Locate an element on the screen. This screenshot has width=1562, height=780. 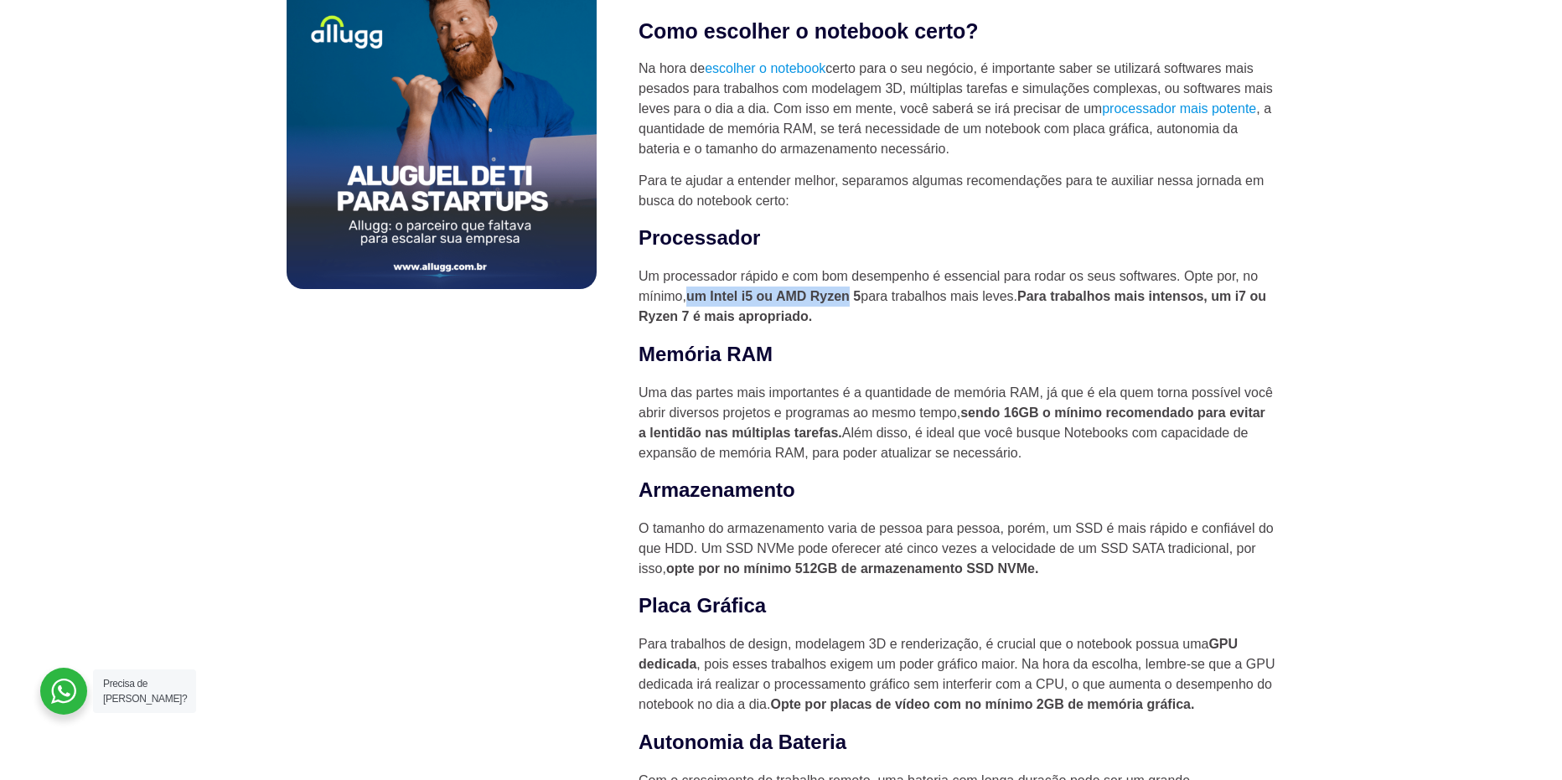
strong: Memória RAM is located at coordinates (706, 354).